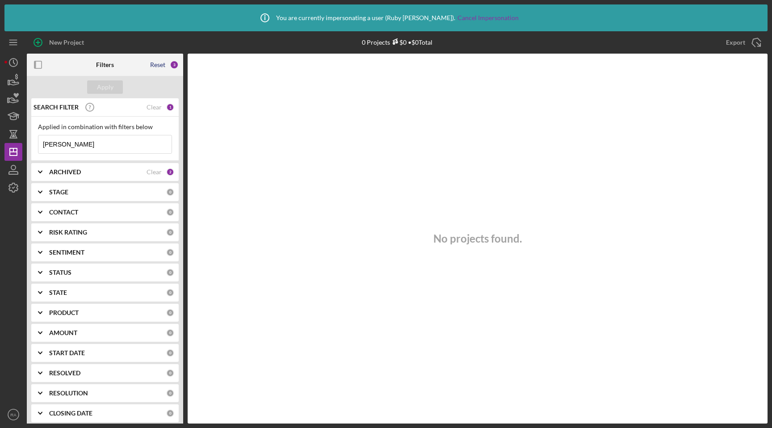 This screenshot has height=428, width=772. What do you see at coordinates (158, 65) in the screenshot?
I see `div: Reset` at bounding box center [158, 65].